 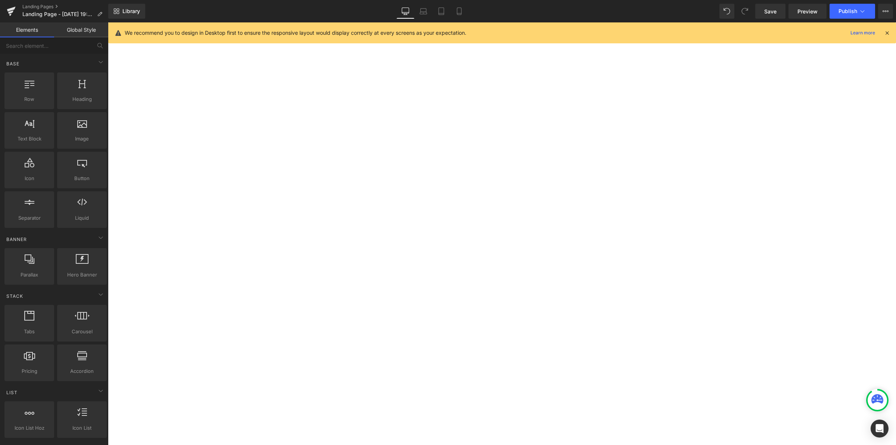 What do you see at coordinates (807, 11) in the screenshot?
I see `span: Preview` at bounding box center [807, 11].